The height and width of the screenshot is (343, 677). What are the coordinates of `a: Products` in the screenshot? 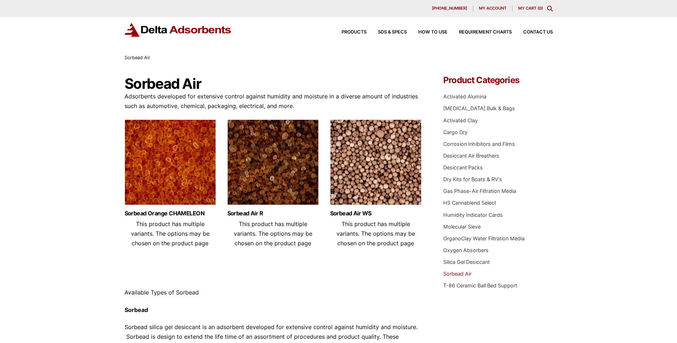 It's located at (348, 32).